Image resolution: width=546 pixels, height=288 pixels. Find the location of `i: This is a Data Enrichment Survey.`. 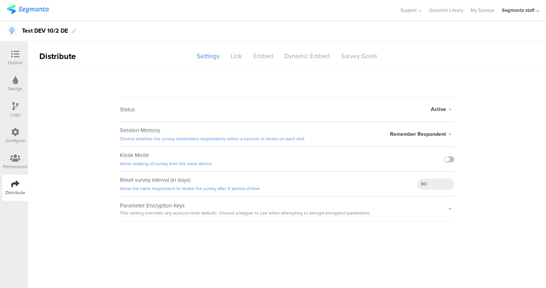

i: This is a Data Enrichment Survey. is located at coordinates (12, 31).